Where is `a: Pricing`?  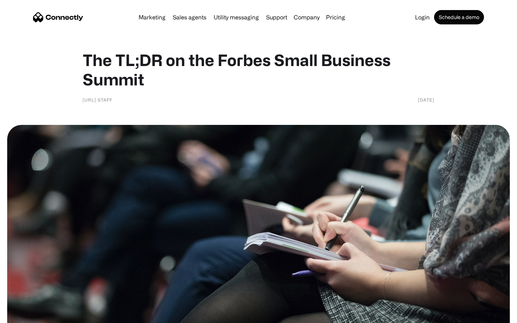 a: Pricing is located at coordinates (335, 17).